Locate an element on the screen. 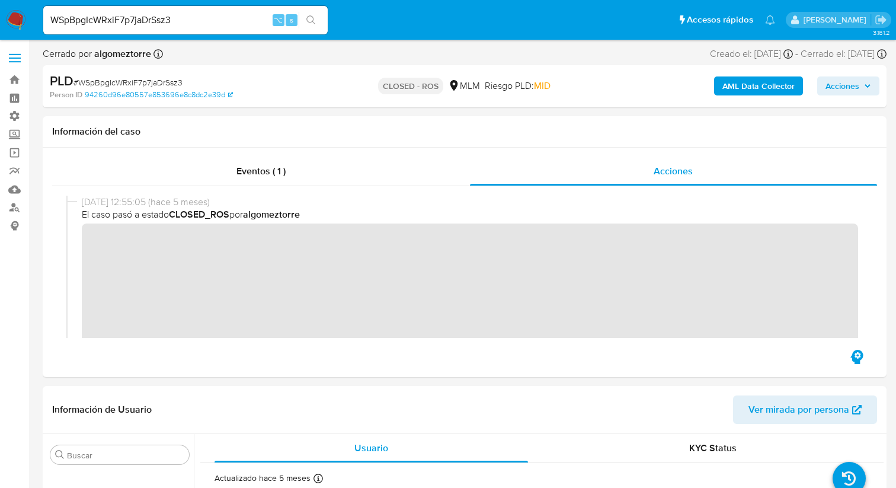 The height and width of the screenshot is (488, 896). div: MLM is located at coordinates (464, 86).